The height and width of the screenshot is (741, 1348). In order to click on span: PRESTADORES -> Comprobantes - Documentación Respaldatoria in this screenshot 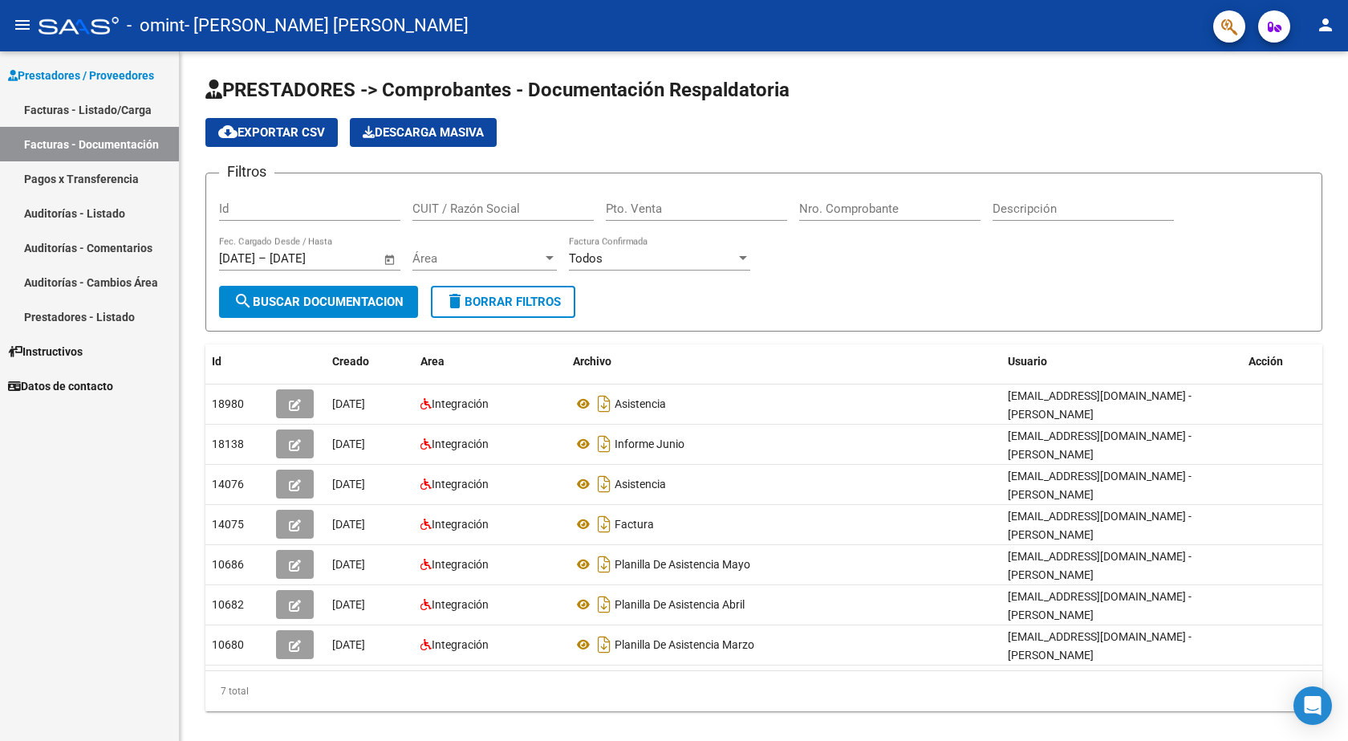, I will do `click(497, 90)`.